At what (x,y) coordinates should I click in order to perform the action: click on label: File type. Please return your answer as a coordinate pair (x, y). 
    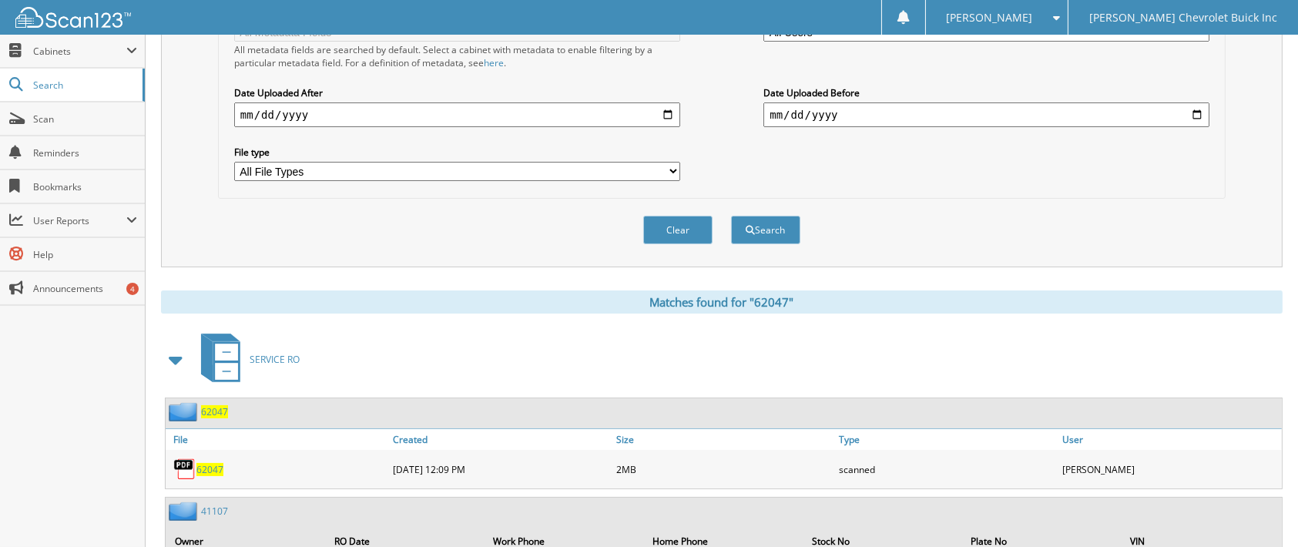
    Looking at the image, I should click on (457, 152).